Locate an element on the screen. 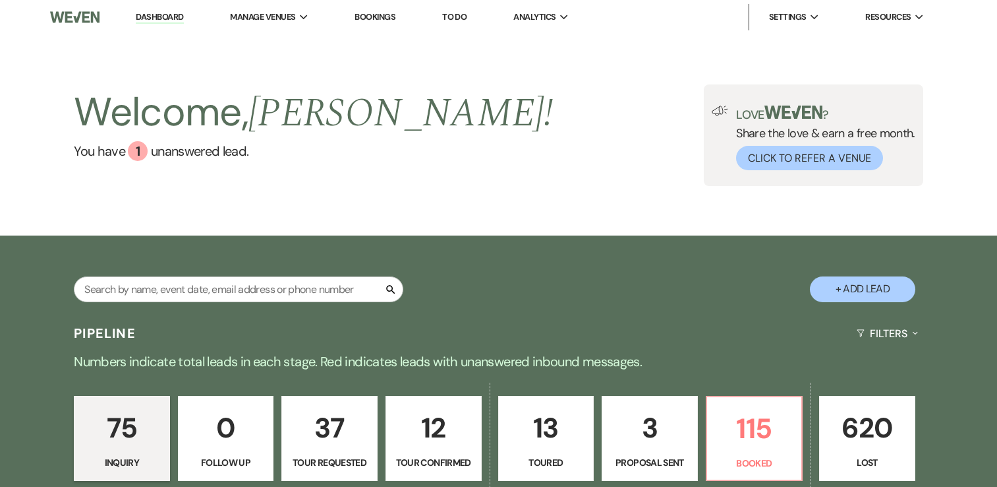  p: 12 is located at coordinates (434, 427).